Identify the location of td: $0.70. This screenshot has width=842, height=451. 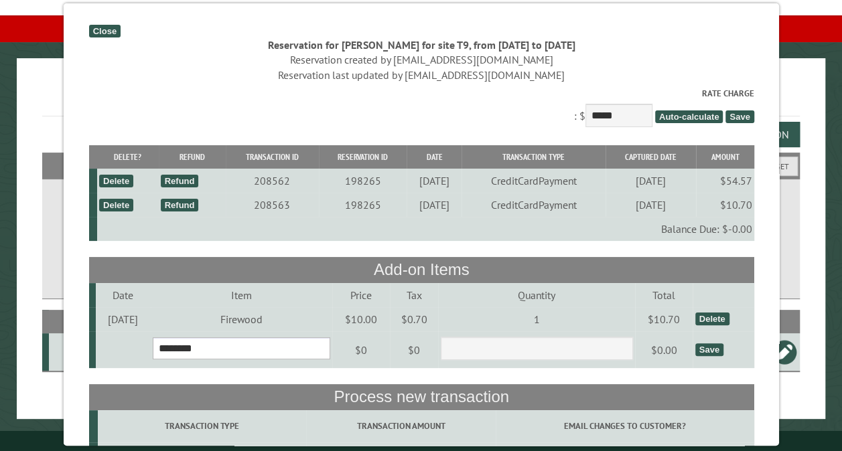
(414, 320).